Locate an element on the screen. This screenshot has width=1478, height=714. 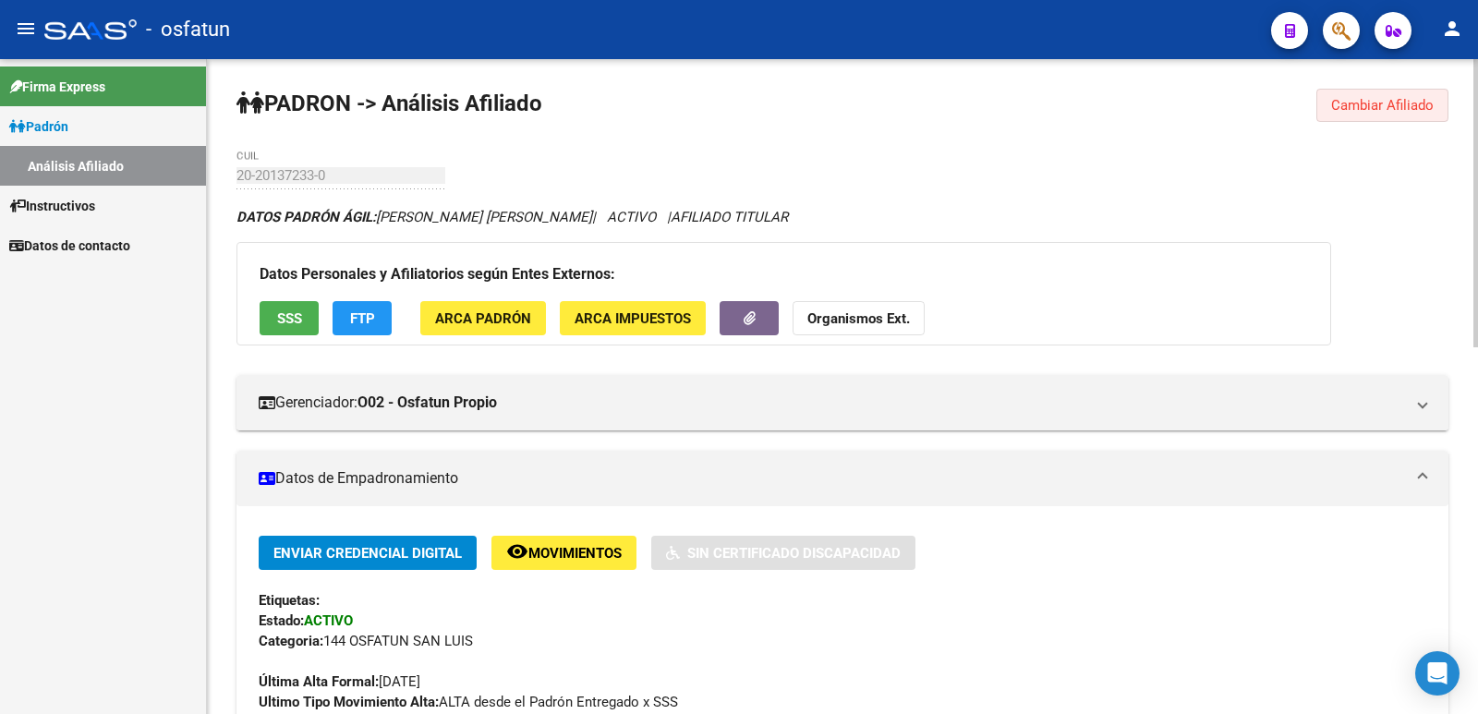
strong: PADRON -> Análisis Afiliado is located at coordinates (389, 103).